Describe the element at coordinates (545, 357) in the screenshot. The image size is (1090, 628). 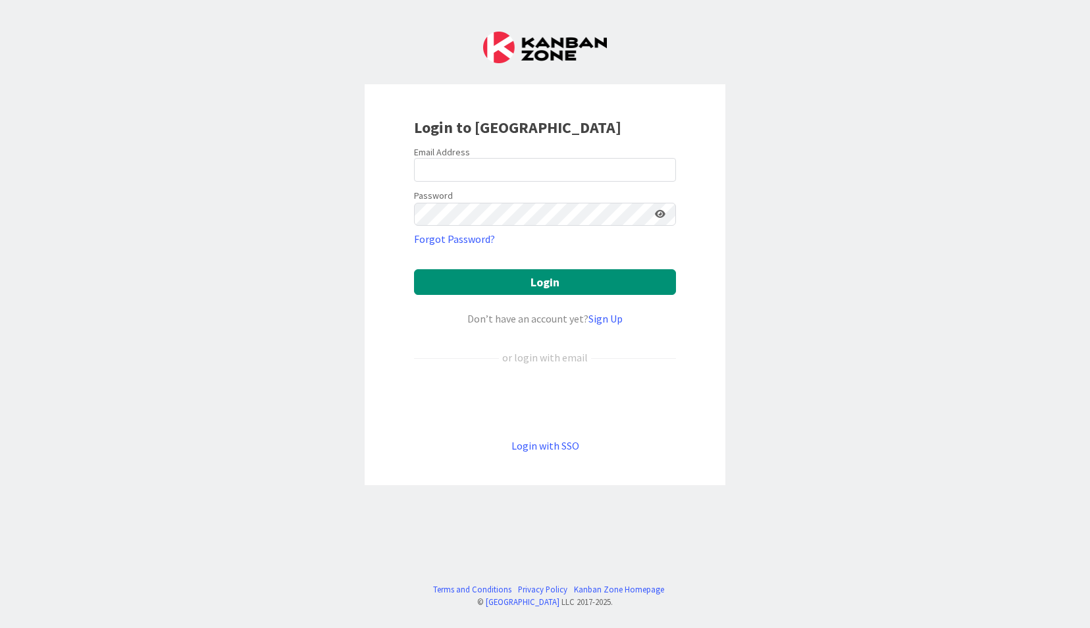
I see `div: or login with email` at that location.